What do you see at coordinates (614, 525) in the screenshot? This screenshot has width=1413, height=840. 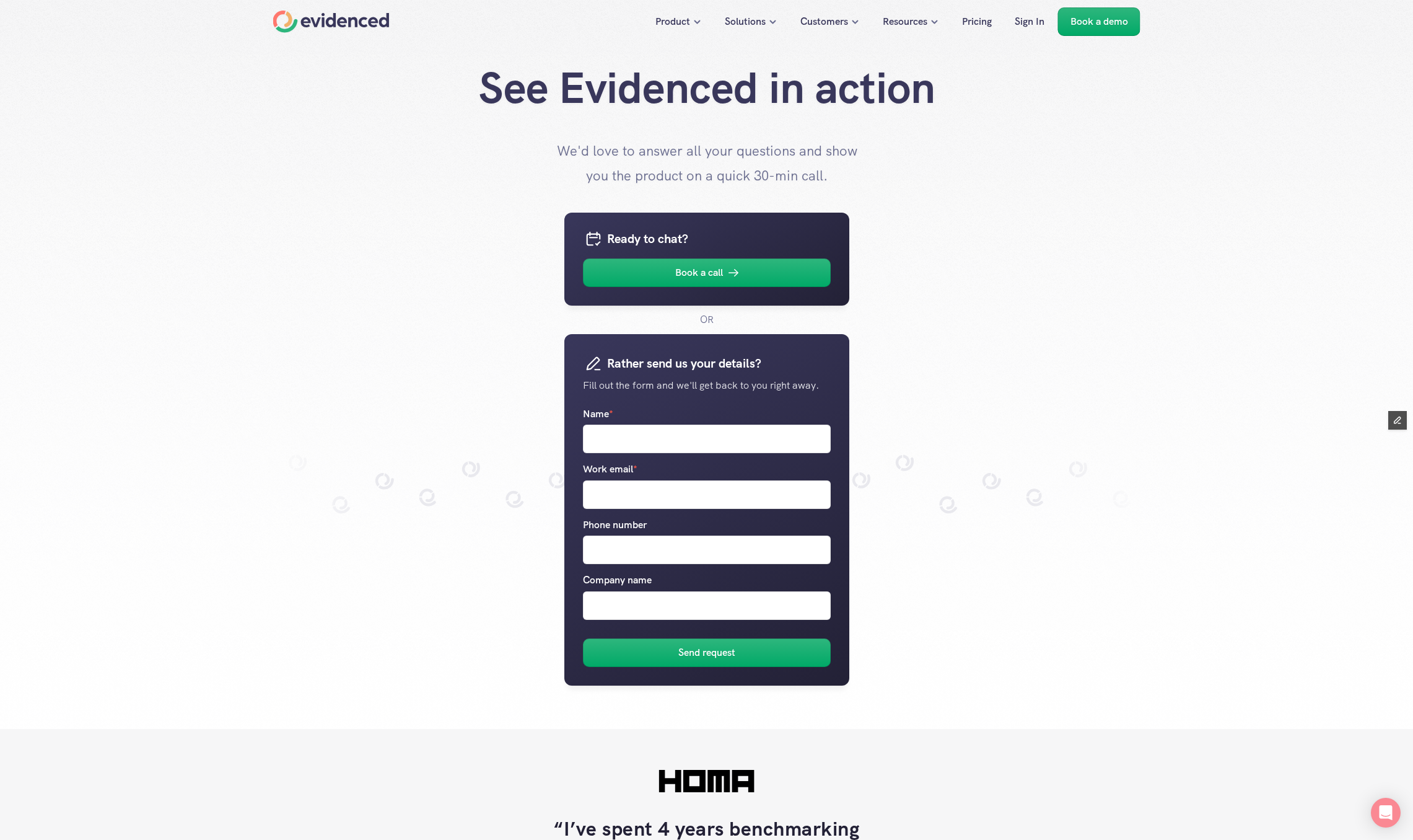 I see `p: Phone number` at bounding box center [614, 525].